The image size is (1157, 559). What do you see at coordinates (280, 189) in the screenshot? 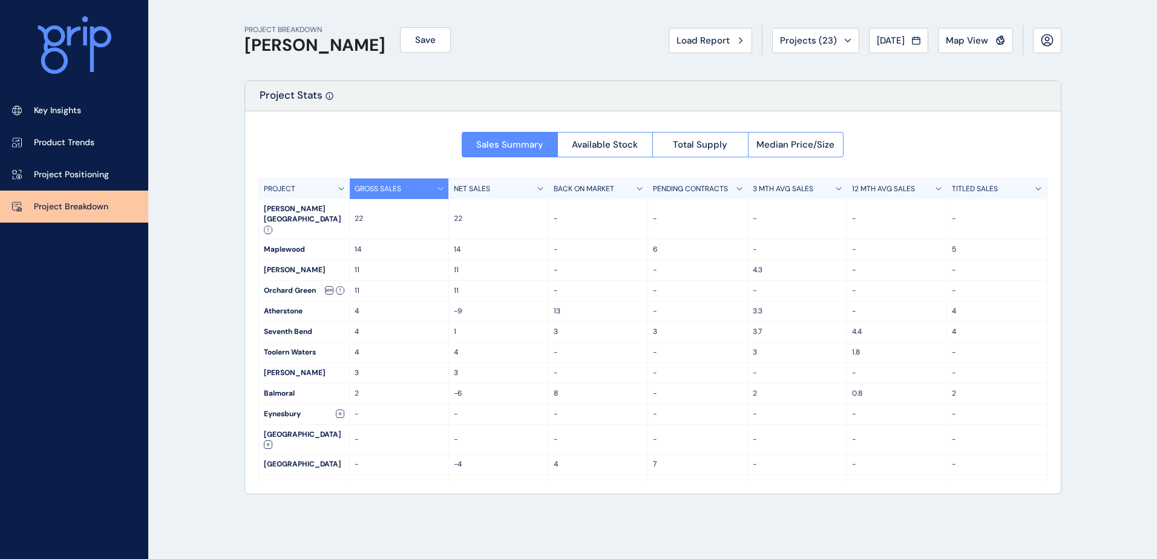
I see `p: PROJECT` at bounding box center [280, 189].